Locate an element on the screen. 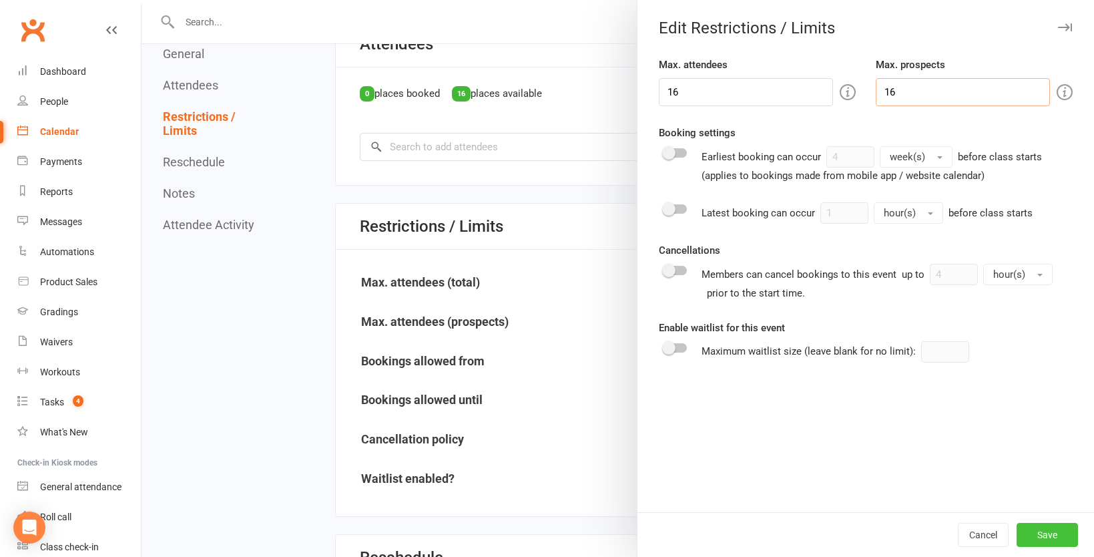 The height and width of the screenshot is (557, 1094). a: Calendar is located at coordinates (79, 131).